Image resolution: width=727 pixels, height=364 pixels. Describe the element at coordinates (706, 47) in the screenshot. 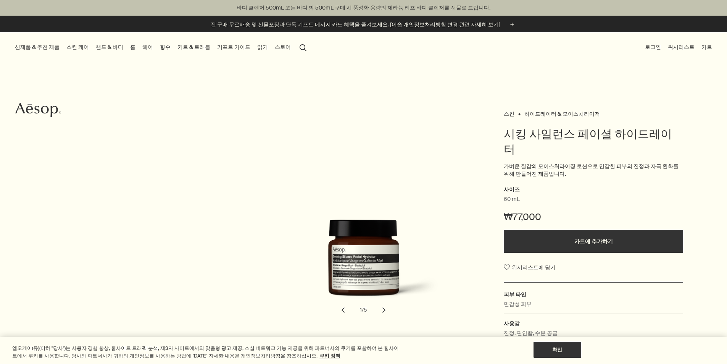

I see `button: 카트` at that location.